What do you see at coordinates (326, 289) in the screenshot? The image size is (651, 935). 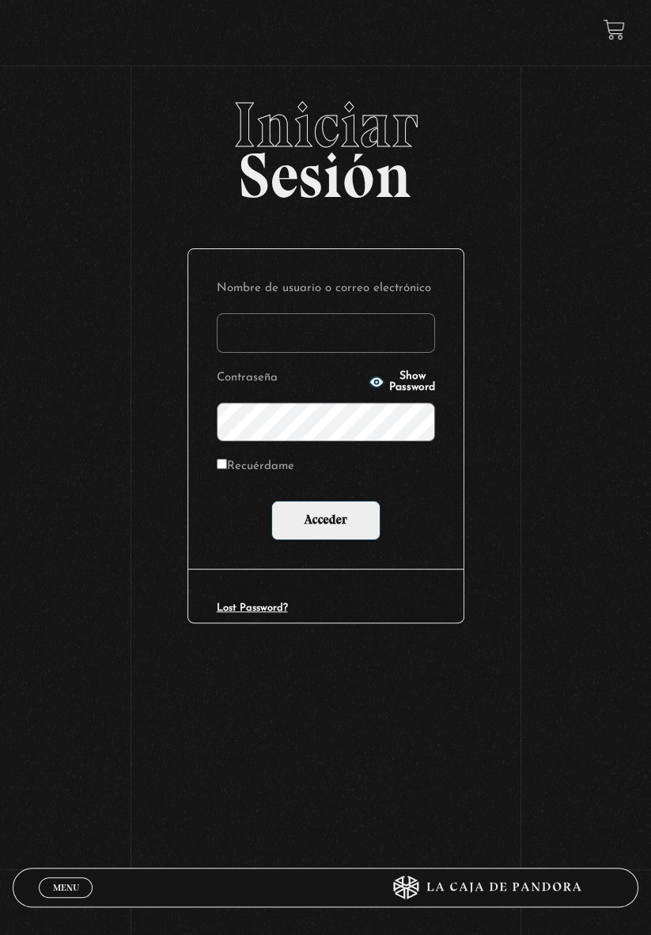 I see `label: Nombre de usuario o correo electrónico` at bounding box center [326, 289].